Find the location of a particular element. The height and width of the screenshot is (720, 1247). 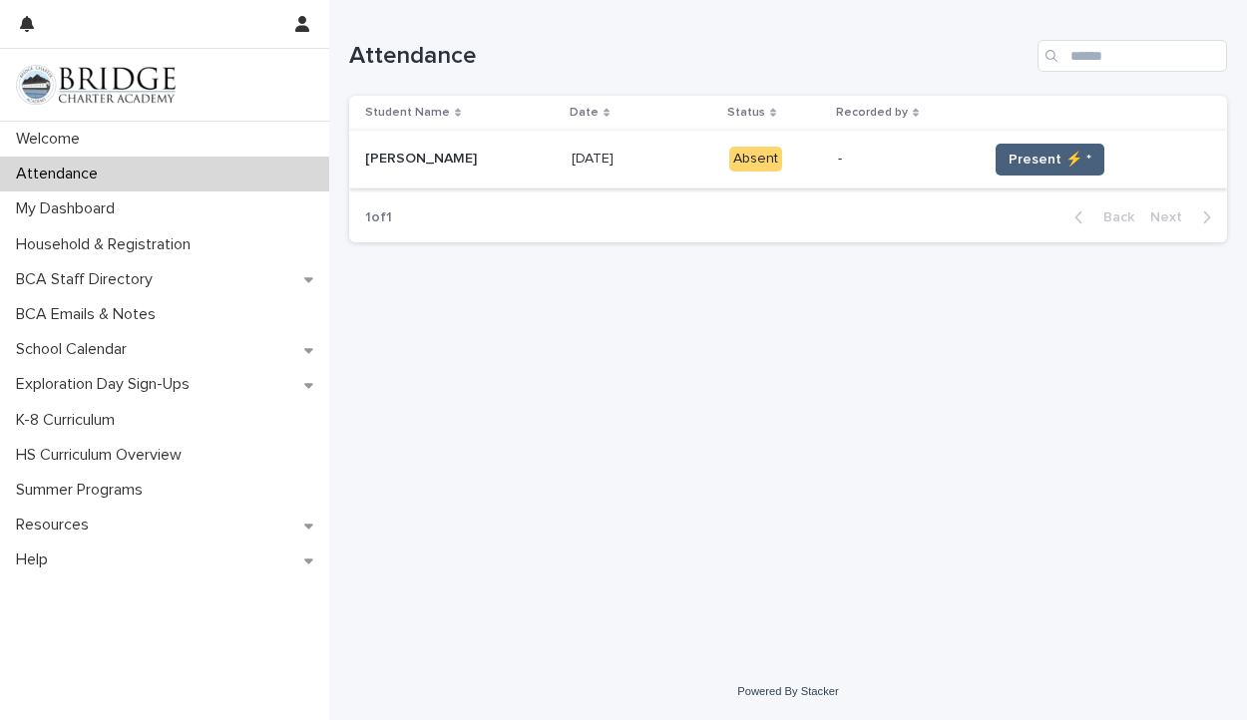

input: Search is located at coordinates (1133, 56).